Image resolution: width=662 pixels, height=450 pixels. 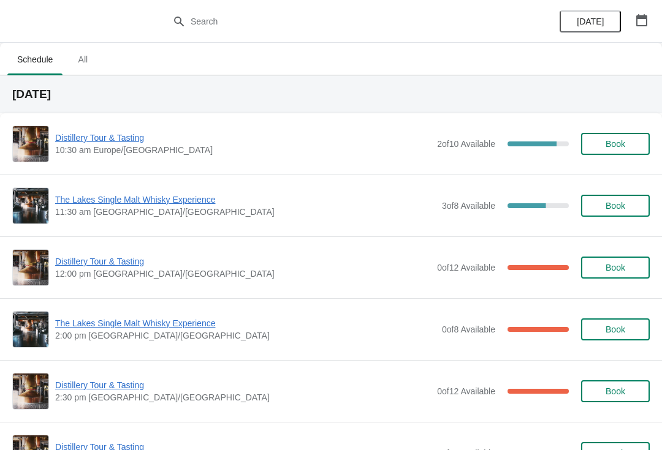 What do you see at coordinates (31, 391) in the screenshot?
I see `img: Distillery Tour & Tasting | | 2:30 pm Europe/London` at bounding box center [31, 391].